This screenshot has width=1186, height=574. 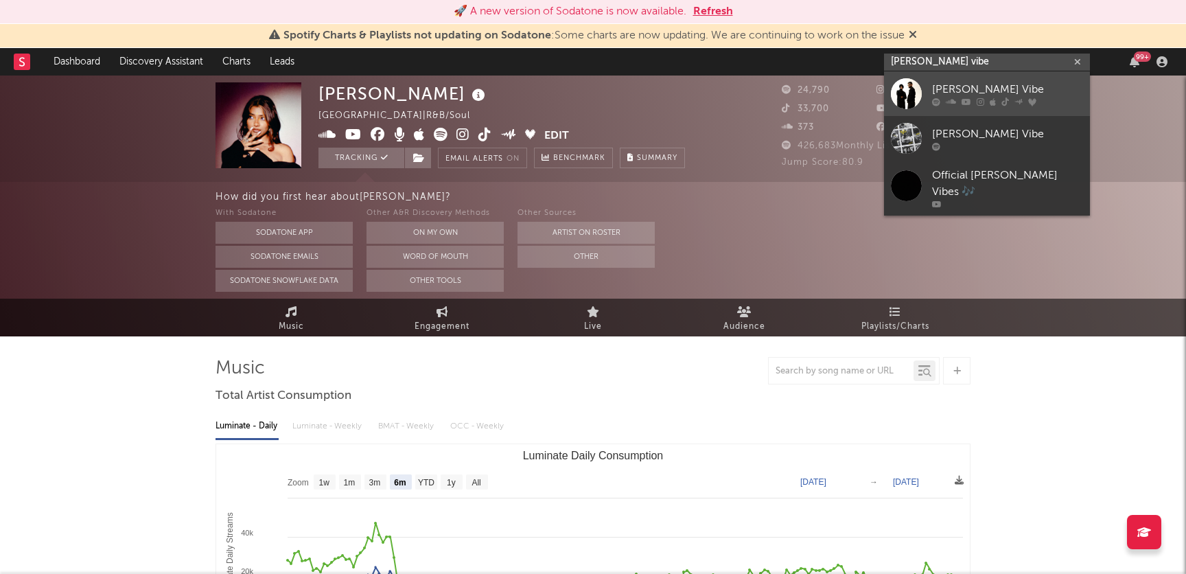 I want to click on span: Live, so click(x=593, y=327).